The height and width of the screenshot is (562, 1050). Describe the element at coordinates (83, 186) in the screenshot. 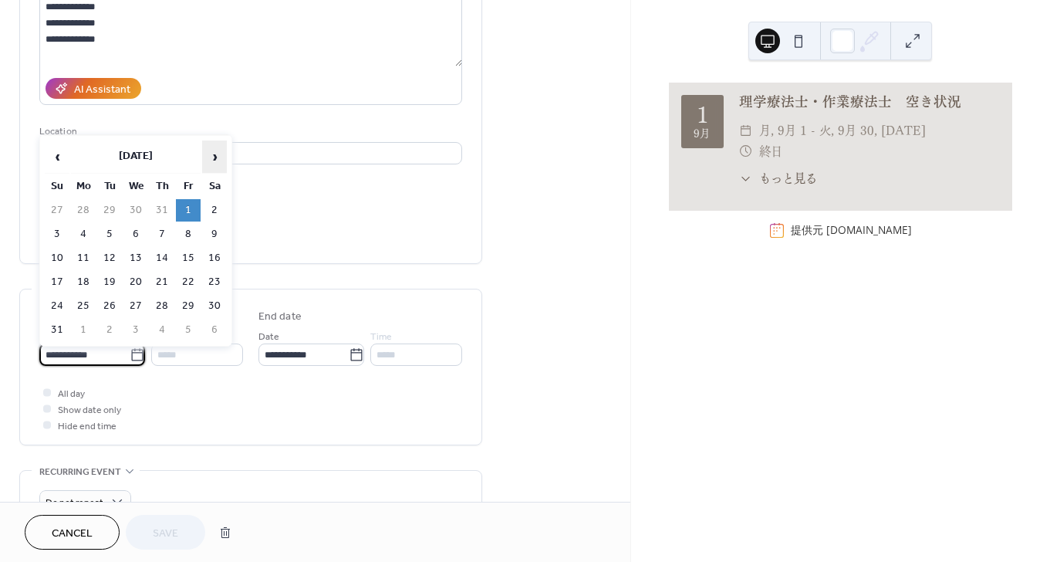

I see `th: Mo` at that location.